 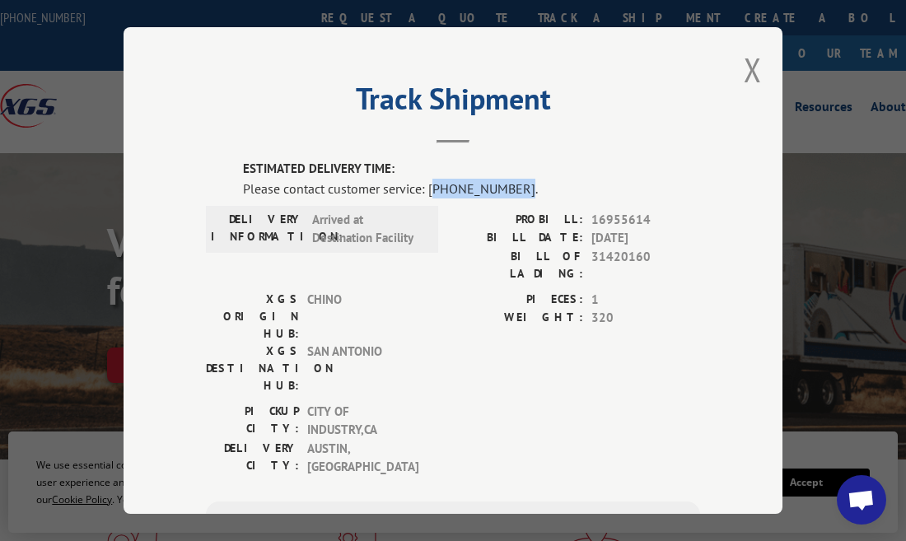 I want to click on label: PICKUP CITY:, so click(x=252, y=420).